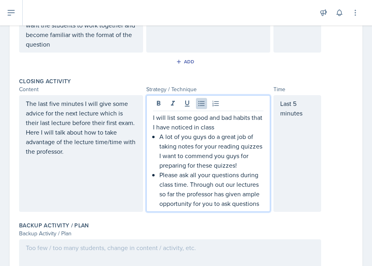 This screenshot has height=266, width=372. I want to click on p: I will list some good and bad habits that I have noticed in class, so click(208, 122).